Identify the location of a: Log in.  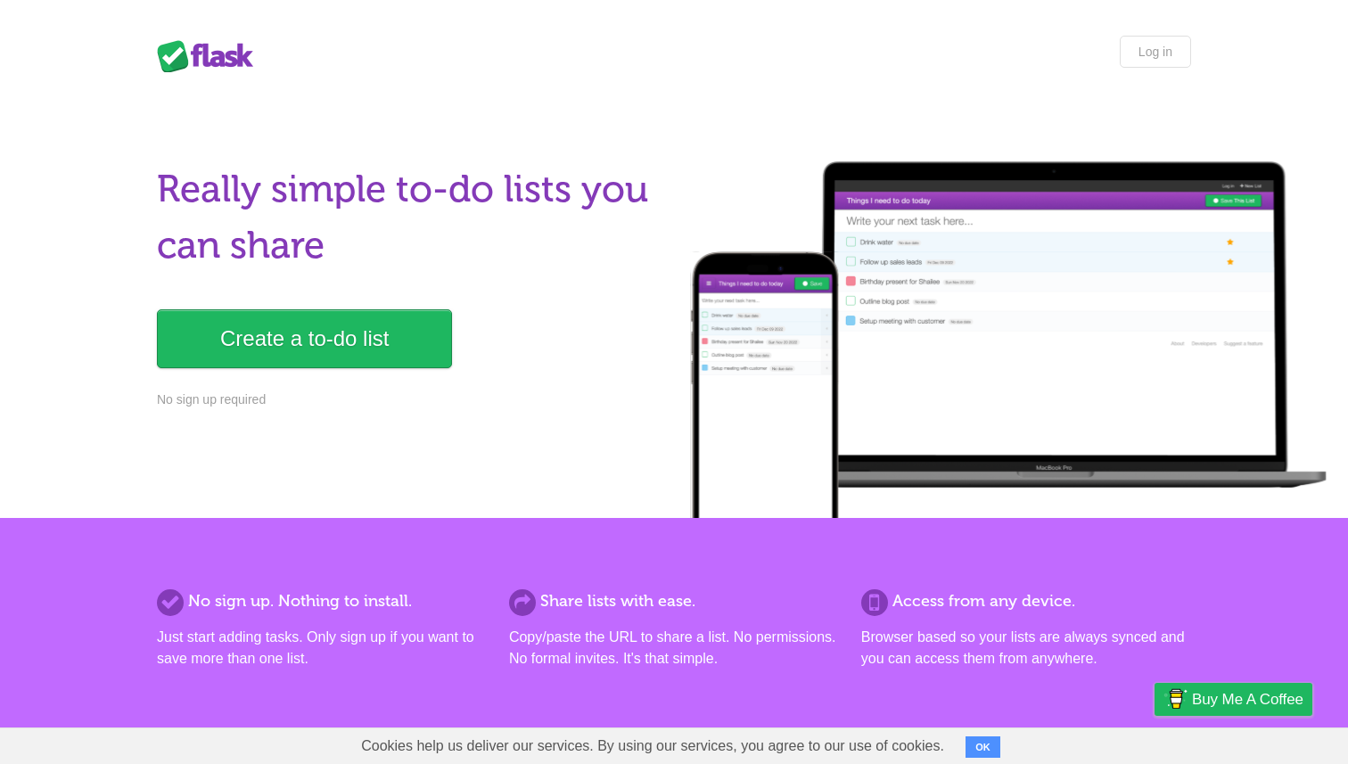
(1155, 52).